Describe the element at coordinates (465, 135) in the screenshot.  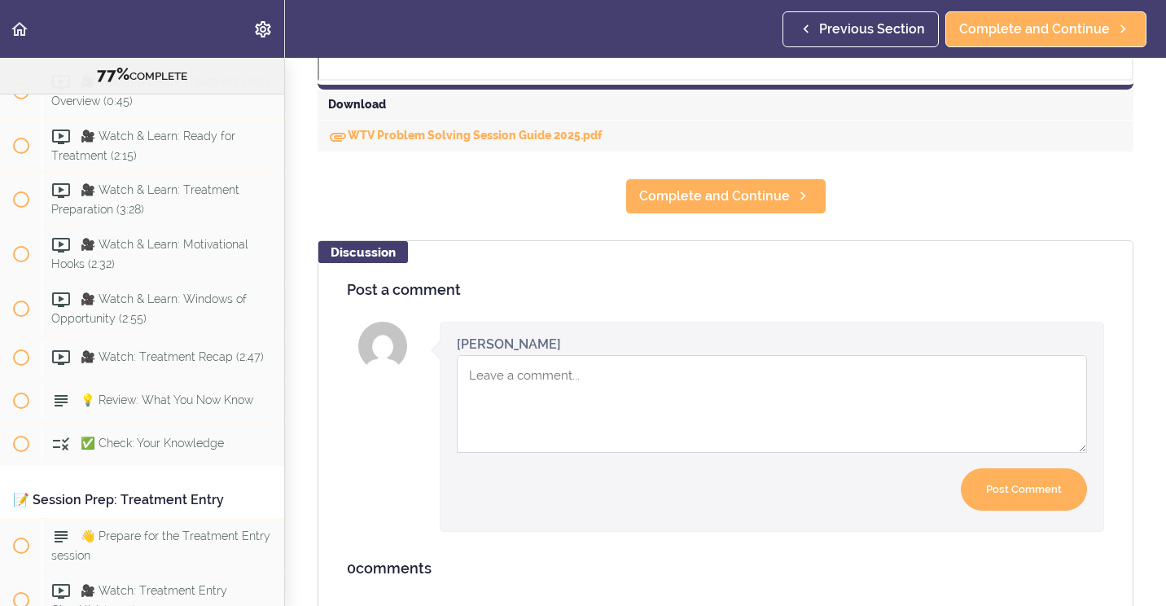
I see `a: DownloadWTV Problem Solving Session Guide 2025.pdf` at that location.